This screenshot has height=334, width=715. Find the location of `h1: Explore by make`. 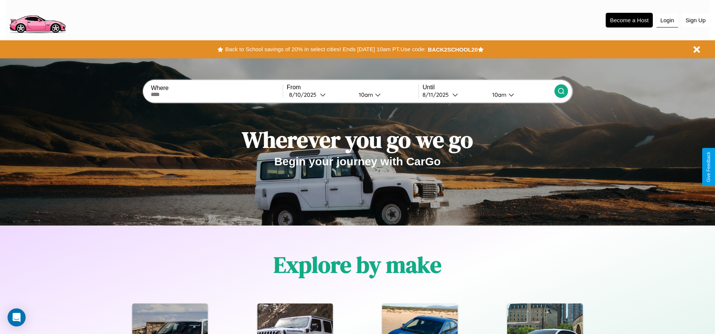

h1: Explore by make is located at coordinates (357, 265).